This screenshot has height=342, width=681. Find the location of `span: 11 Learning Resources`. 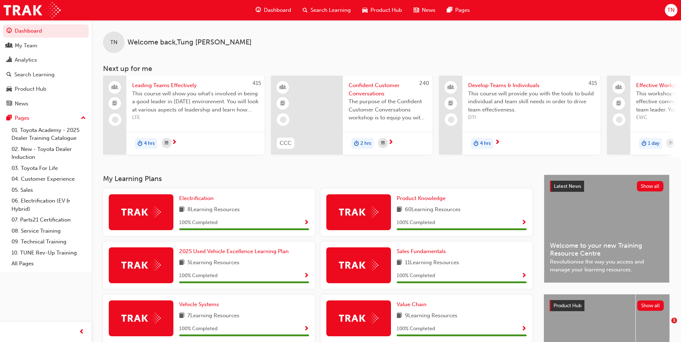

span: 11 Learning Resources is located at coordinates (432, 263).